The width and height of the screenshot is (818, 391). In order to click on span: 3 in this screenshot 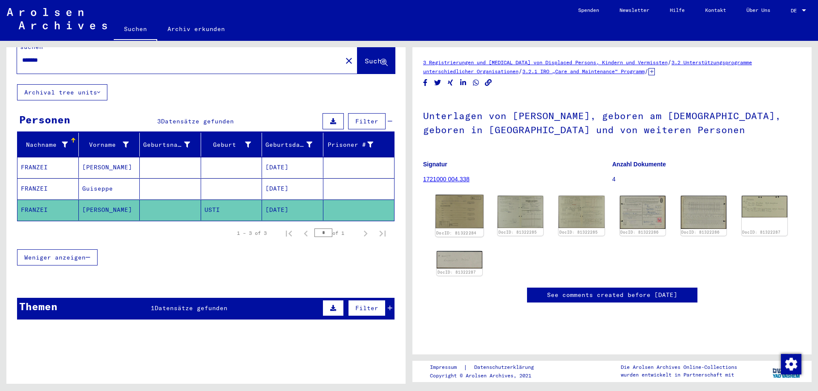, I will do `click(159, 121)`.